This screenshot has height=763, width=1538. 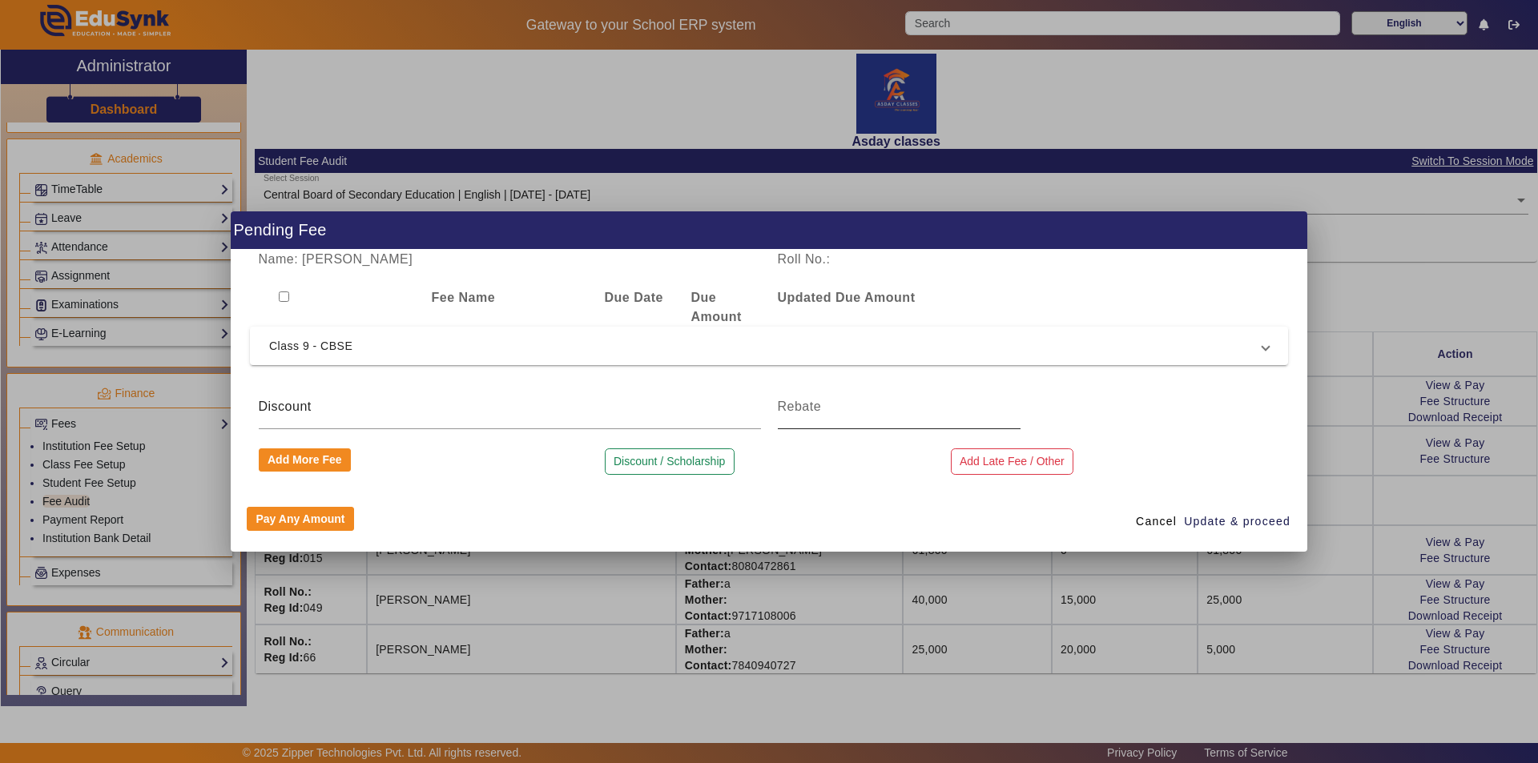 What do you see at coordinates (1156, 522) in the screenshot?
I see `button: Cancel` at bounding box center [1156, 522].